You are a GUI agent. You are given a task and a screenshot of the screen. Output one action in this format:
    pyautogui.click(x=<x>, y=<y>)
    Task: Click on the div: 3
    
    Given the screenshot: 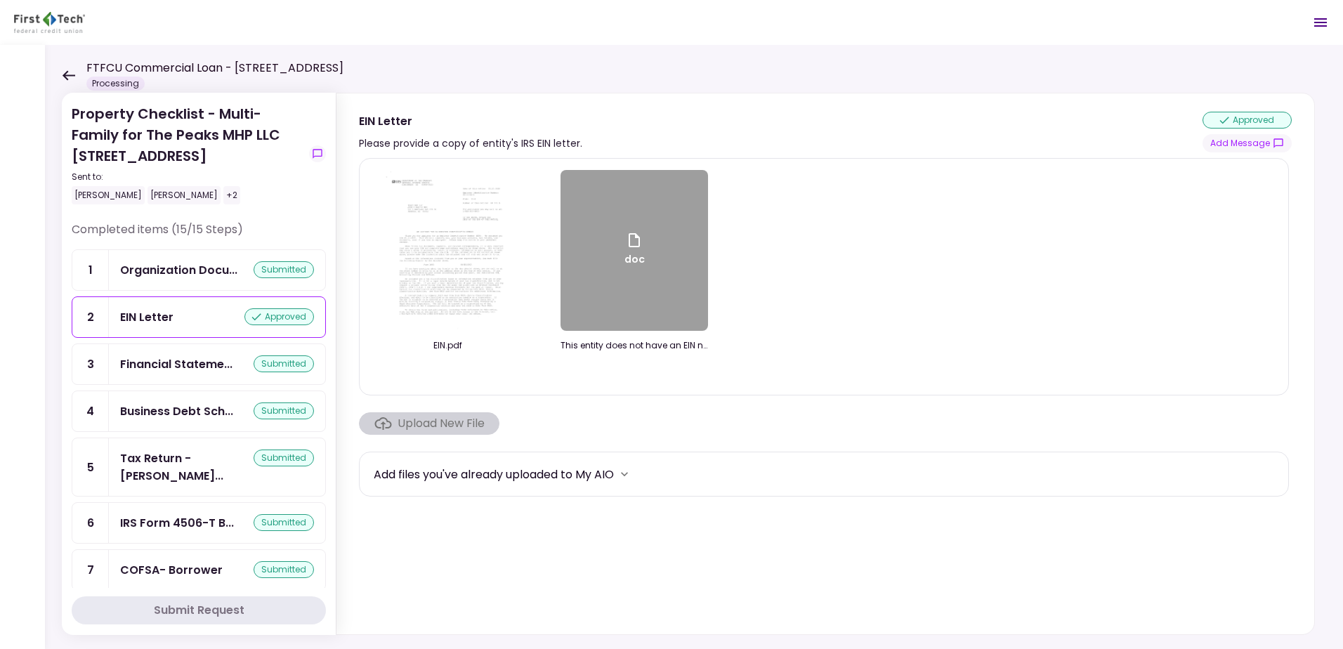 What is the action you would take?
    pyautogui.click(x=91, y=364)
    